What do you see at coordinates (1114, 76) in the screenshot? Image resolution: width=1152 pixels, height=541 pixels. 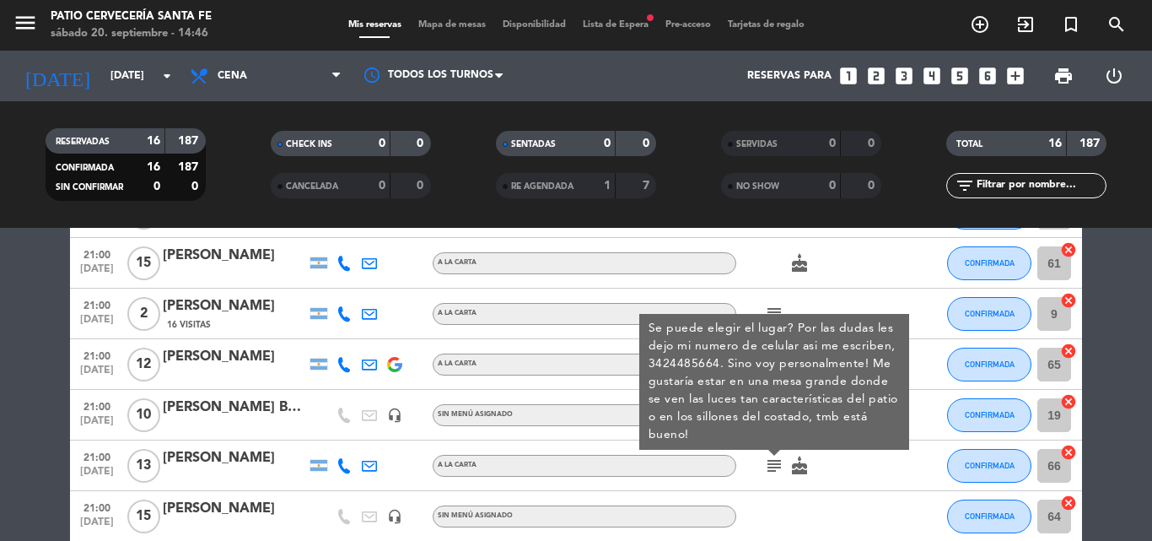 I see `div: LOG OUT` at bounding box center [1114, 76].